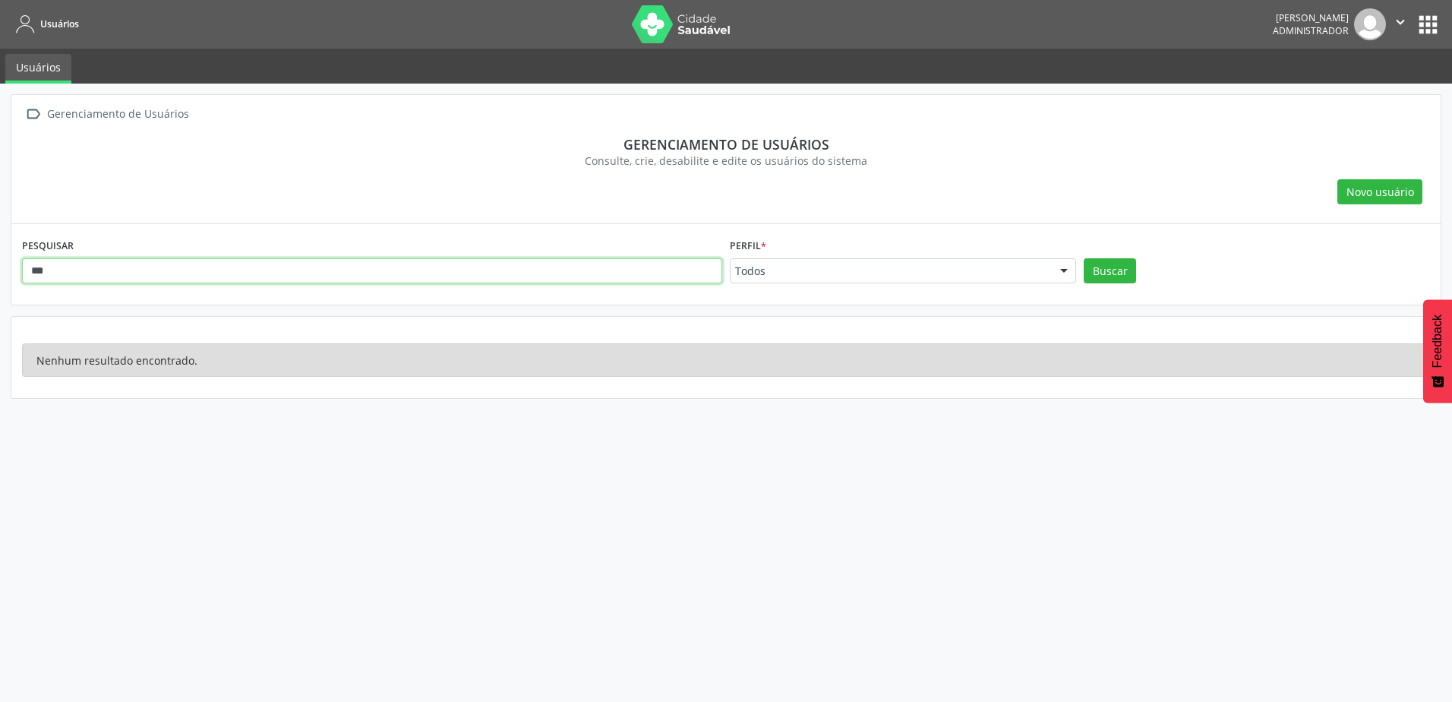 Image resolution: width=1452 pixels, height=702 pixels. I want to click on button: Buscar, so click(1109, 271).